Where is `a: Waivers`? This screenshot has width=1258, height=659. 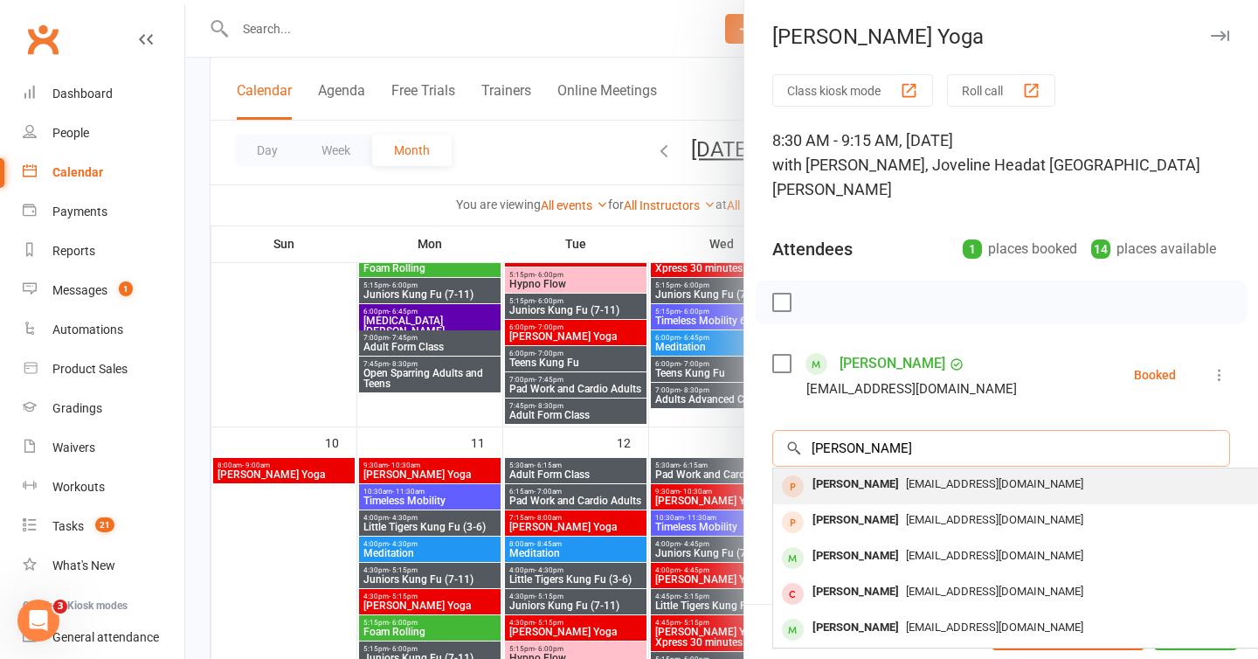 a: Waivers is located at coordinates (103, 447).